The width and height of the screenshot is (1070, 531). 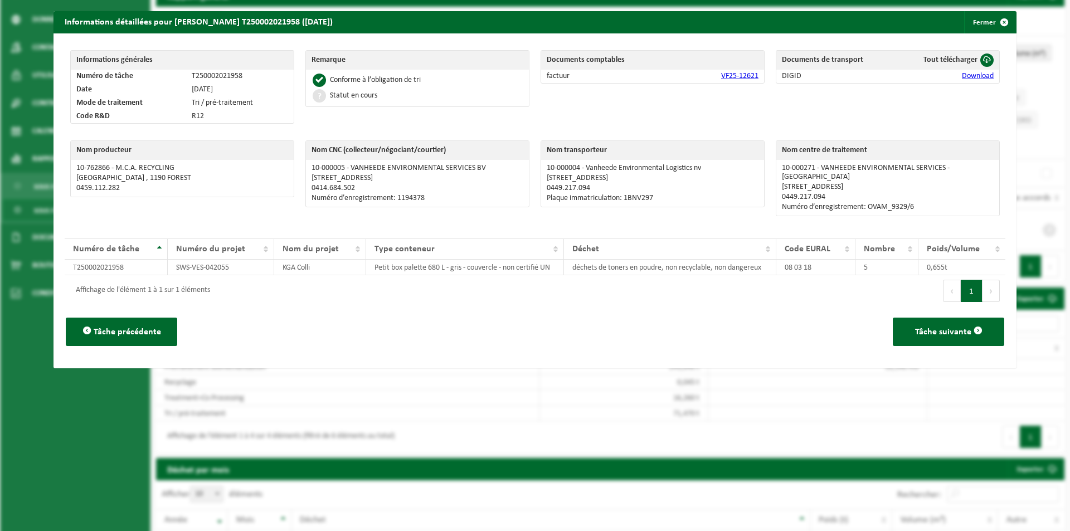 What do you see at coordinates (417, 168) in the screenshot?
I see `p: 10-000005 - VANHEEDE ENVIRONMENTAL SERVICES BV` at bounding box center [417, 168].